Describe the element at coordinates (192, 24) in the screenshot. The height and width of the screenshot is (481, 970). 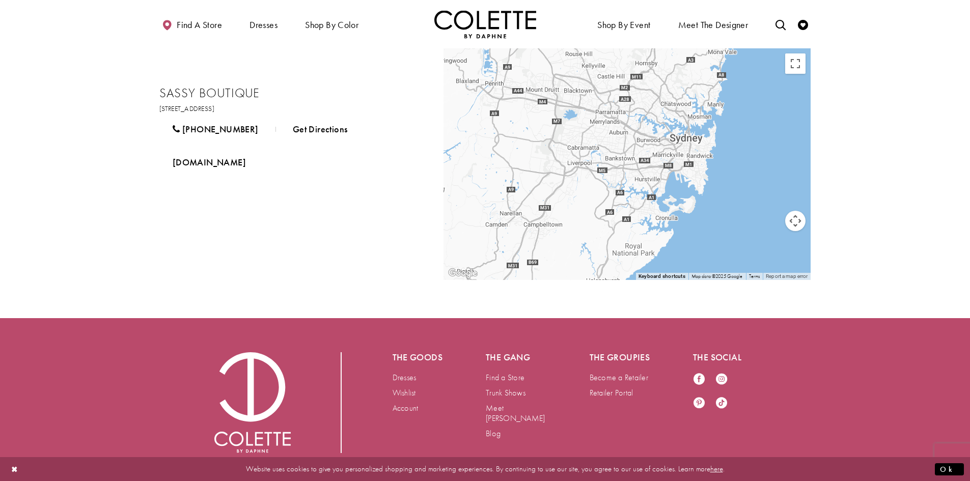
I see `a: Find a store` at that location.